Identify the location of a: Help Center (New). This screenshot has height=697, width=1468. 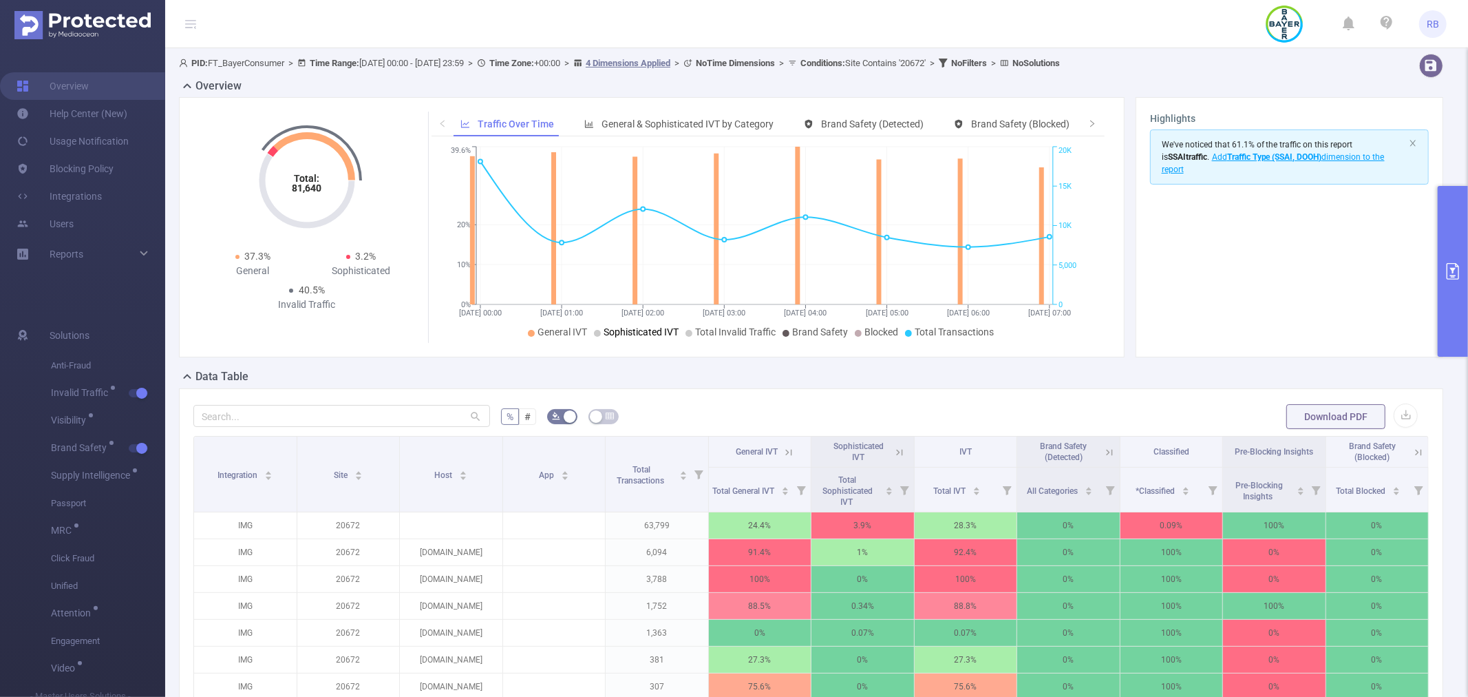
(72, 114).